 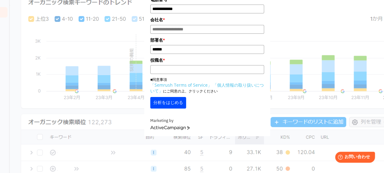 I want to click on span: お問い合わせ, so click(x=27, y=8).